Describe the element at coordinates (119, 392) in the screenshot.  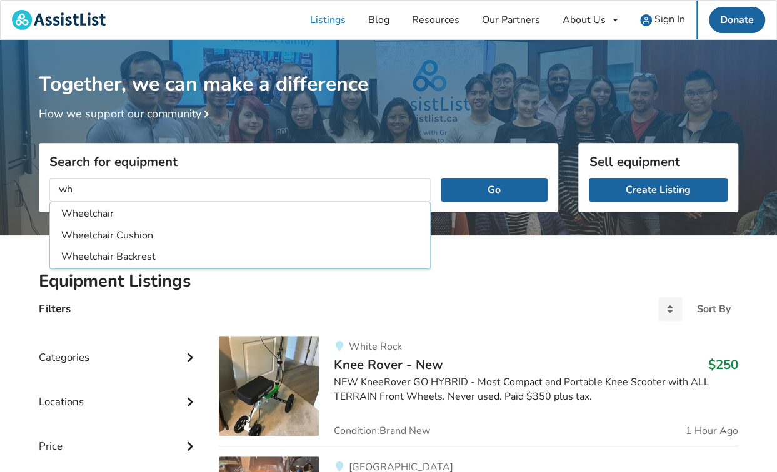
I see `div: Locations` at that location.